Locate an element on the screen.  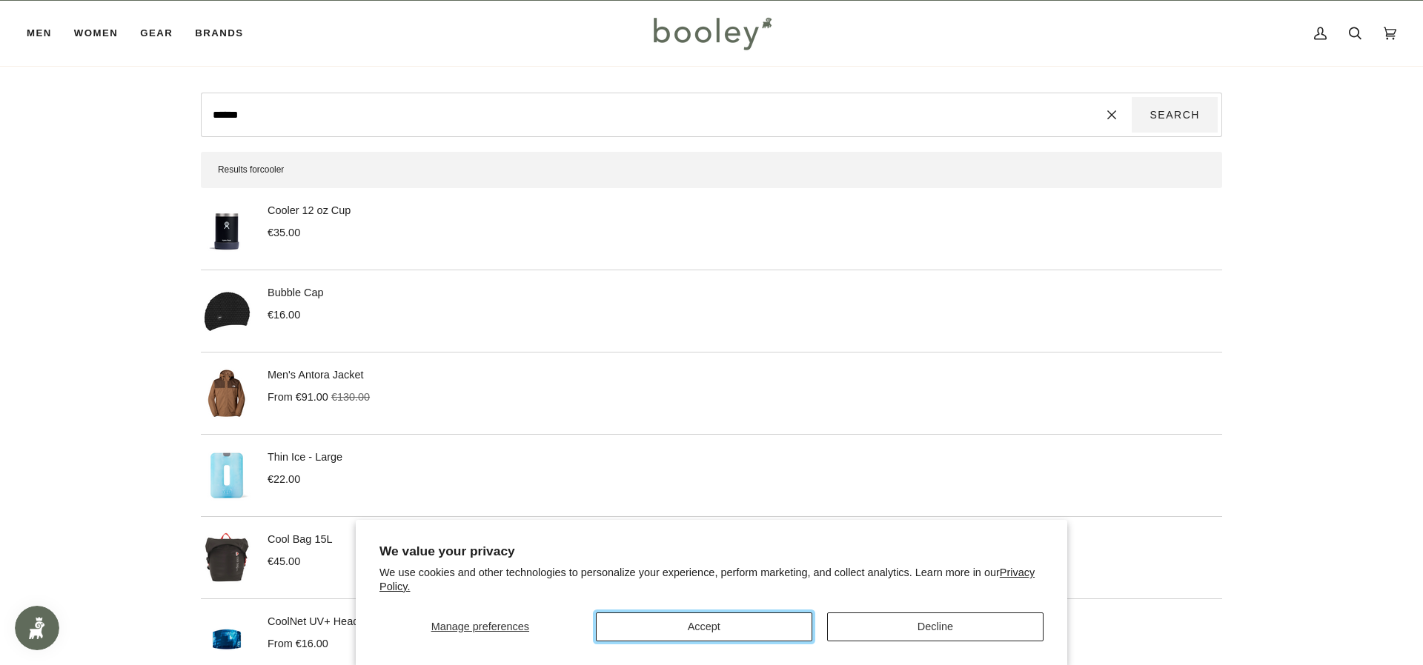
button: Reset is located at coordinates (1112, 115).